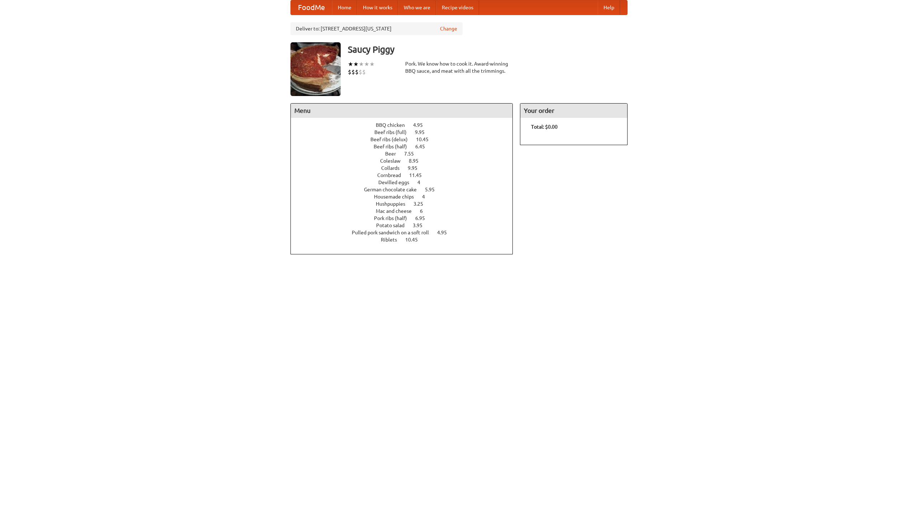 The image size is (918, 507). I want to click on span: 6.45, so click(424, 147).